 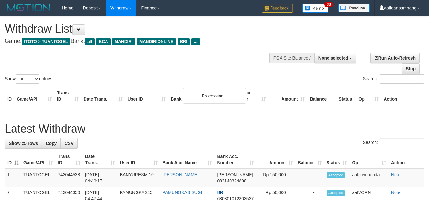 I want to click on label: Show entries, so click(x=29, y=79).